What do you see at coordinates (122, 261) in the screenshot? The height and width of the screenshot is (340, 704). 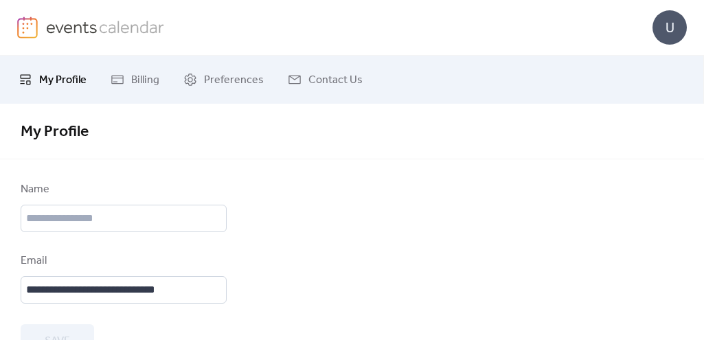 I see `div: Email` at bounding box center [122, 261].